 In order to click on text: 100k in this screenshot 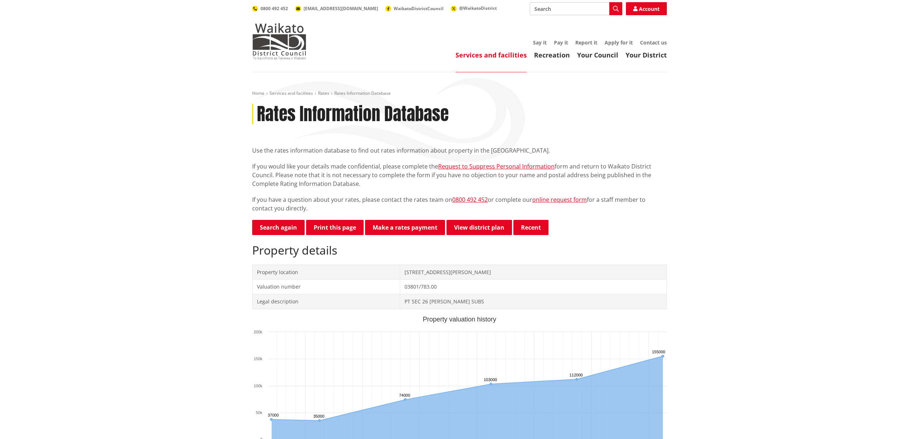, I will do `click(258, 386)`.